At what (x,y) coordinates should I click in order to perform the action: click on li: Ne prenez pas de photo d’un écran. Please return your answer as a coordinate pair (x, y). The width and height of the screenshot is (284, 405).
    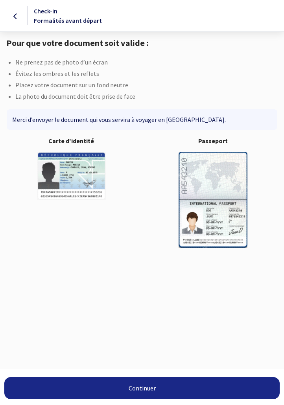
    Looking at the image, I should click on (146, 63).